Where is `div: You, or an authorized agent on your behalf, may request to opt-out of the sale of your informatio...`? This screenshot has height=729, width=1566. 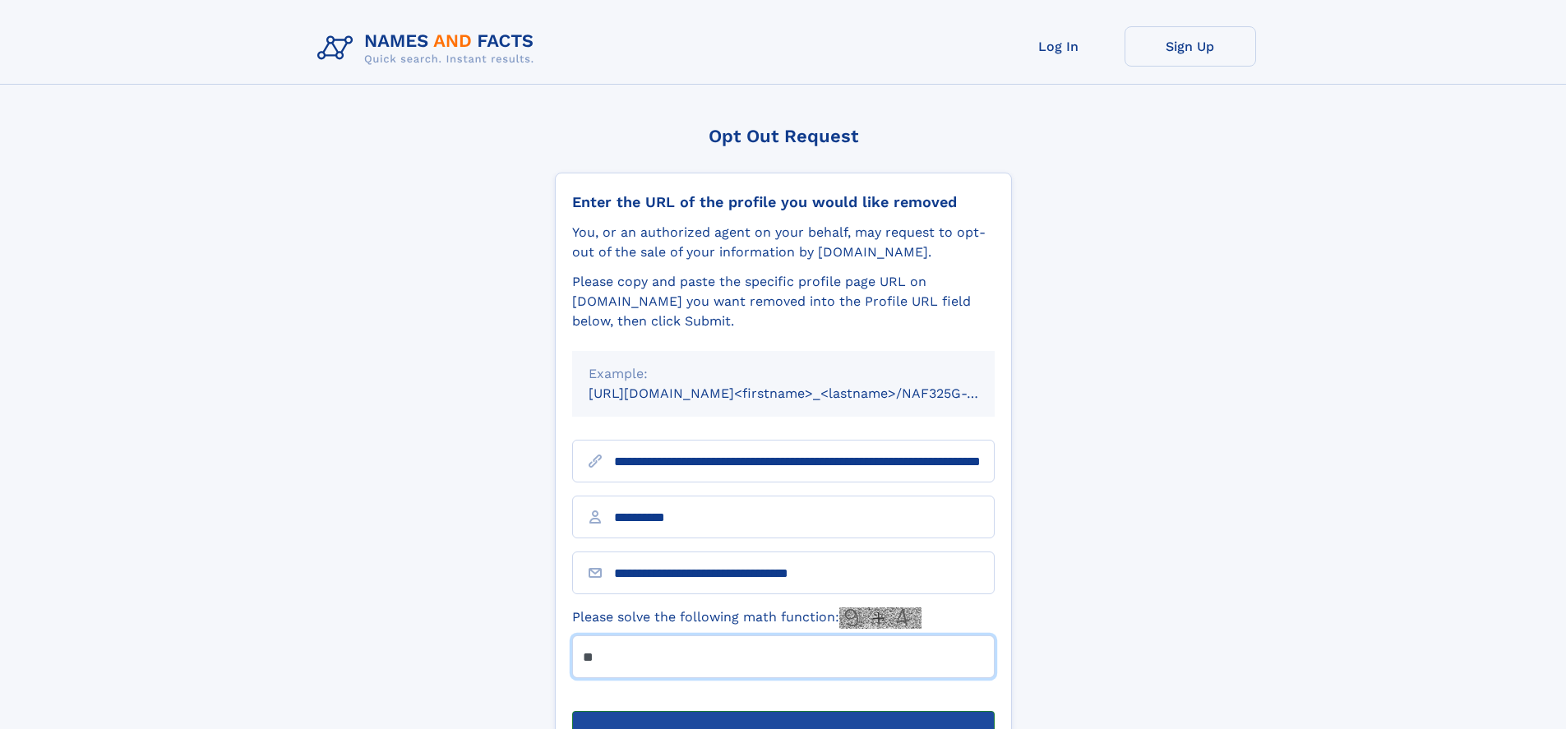
div: You, or an authorized agent on your behalf, may request to opt-out of the sale of your informatio... is located at coordinates (784, 243).